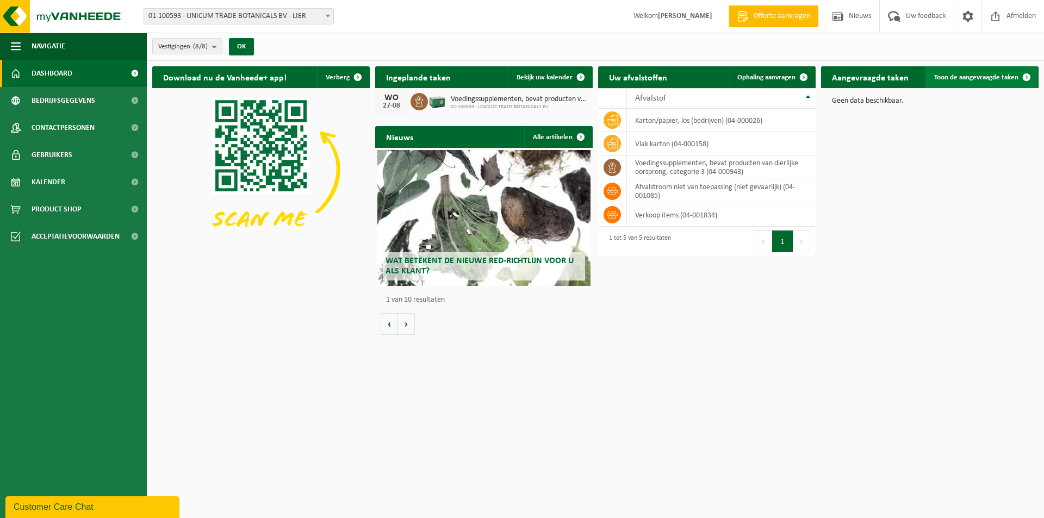  What do you see at coordinates (771, 77) in the screenshot?
I see `a: Ophaling aanvragen` at bounding box center [771, 77].